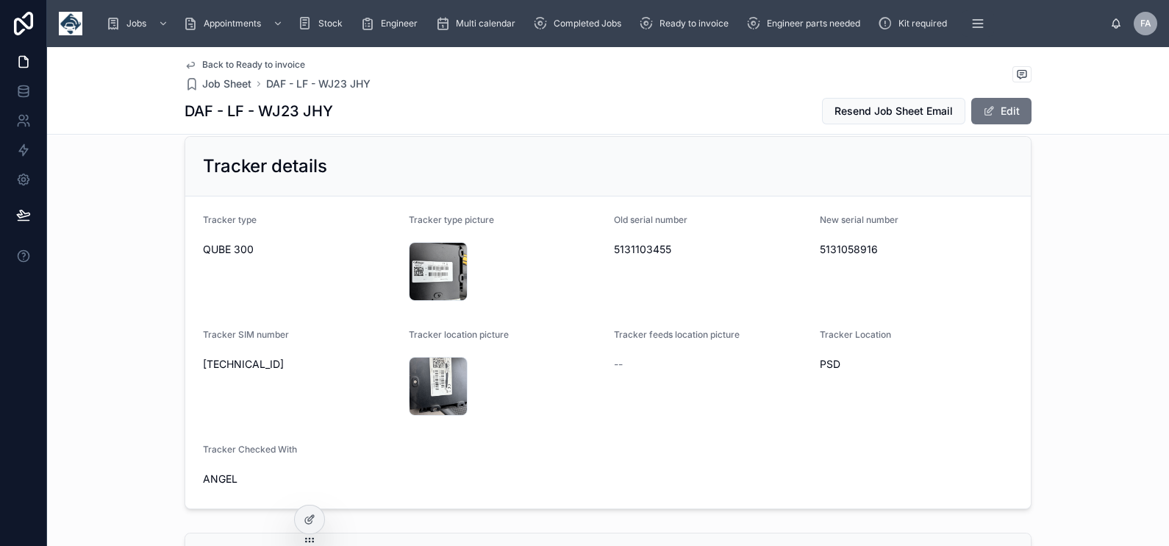 The height and width of the screenshot is (546, 1169). I want to click on a: Appointments, so click(235, 24).